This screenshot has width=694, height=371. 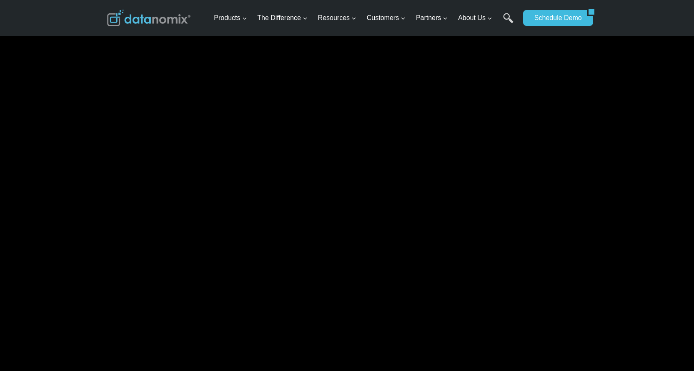 What do you see at coordinates (337, 18) in the screenshot?
I see `span: Resources` at bounding box center [337, 18].